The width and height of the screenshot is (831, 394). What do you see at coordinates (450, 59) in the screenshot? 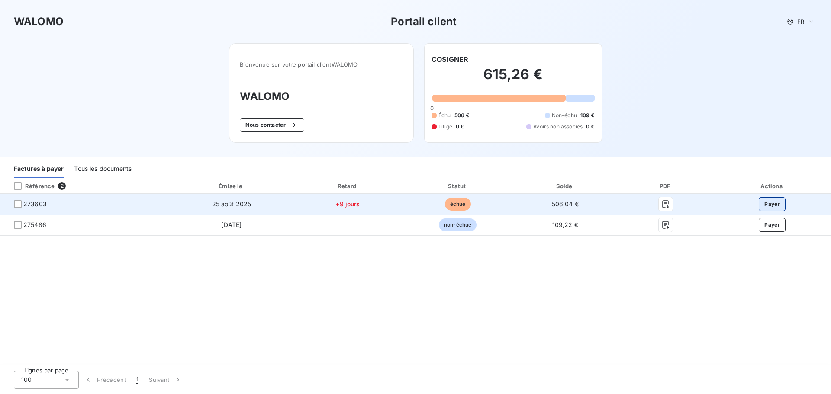
I see `h6: COSIGNER` at bounding box center [450, 59].